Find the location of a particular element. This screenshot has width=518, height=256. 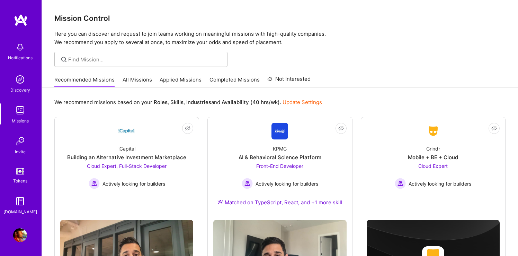

input: Find Mission... is located at coordinates (145, 59).